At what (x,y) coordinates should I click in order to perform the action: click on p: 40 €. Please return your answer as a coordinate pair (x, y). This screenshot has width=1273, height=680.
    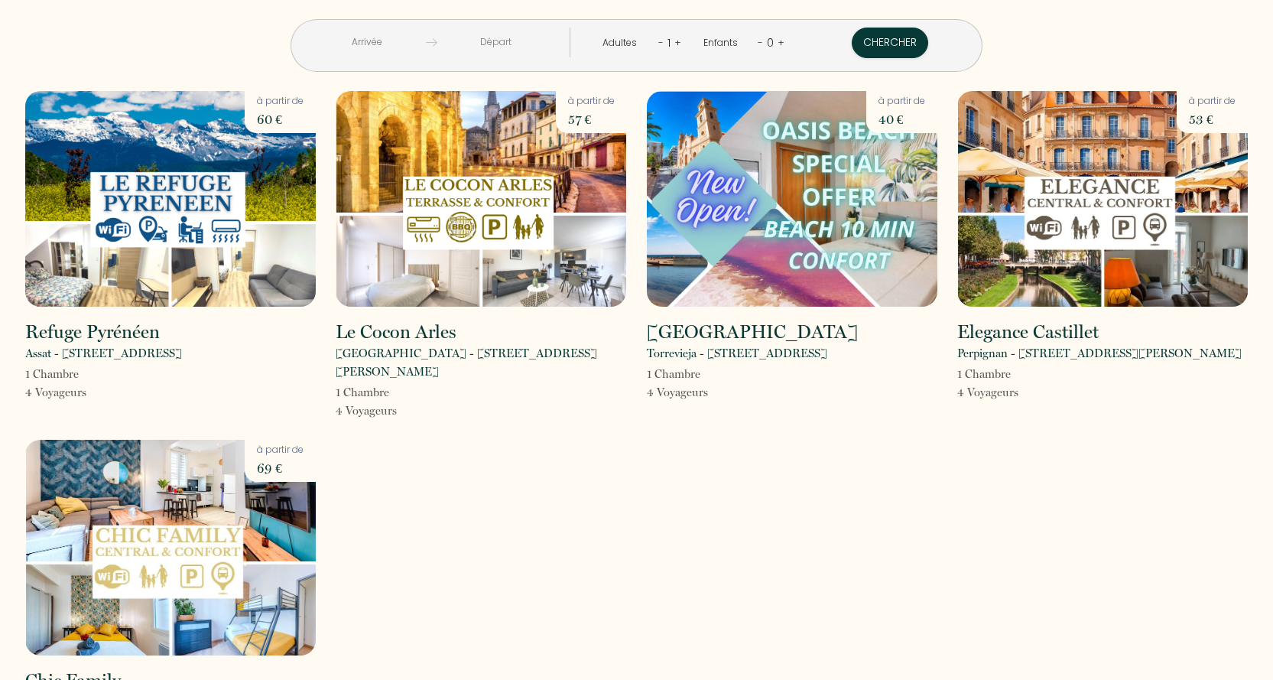
    Looking at the image, I should click on (901, 119).